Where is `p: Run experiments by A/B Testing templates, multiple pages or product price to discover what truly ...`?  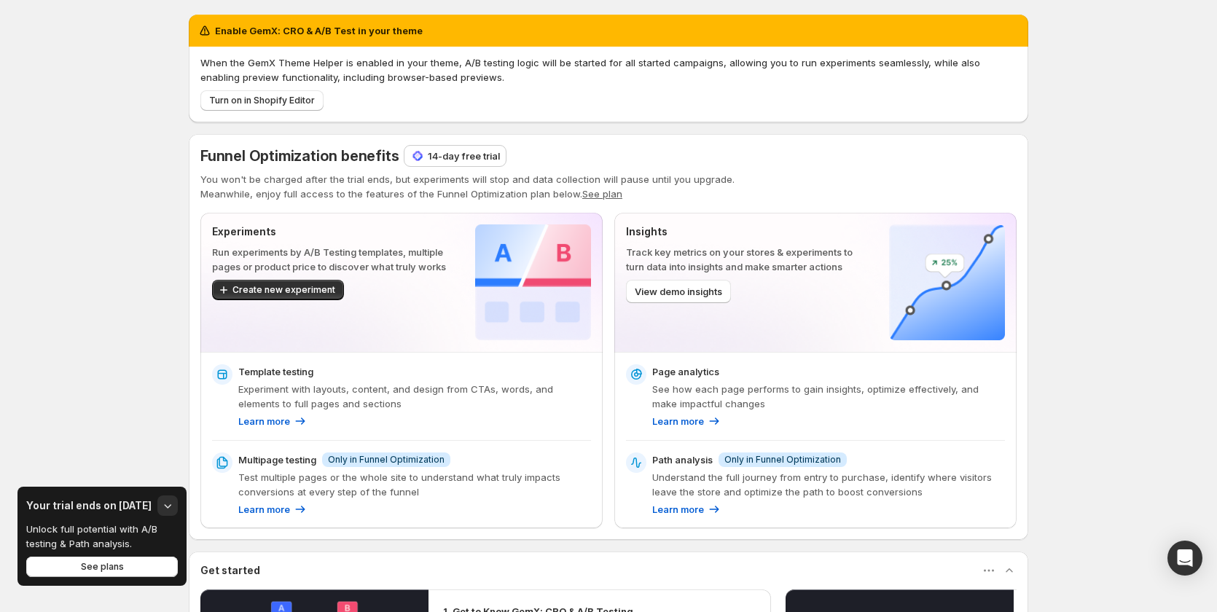 p: Run experiments by A/B Testing templates, multiple pages or product price to discover what truly ... is located at coordinates (332, 259).